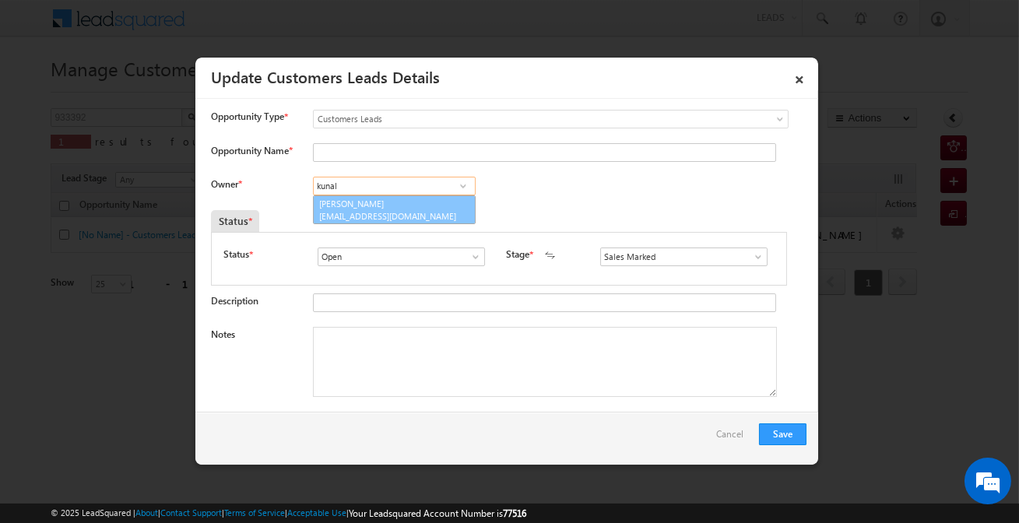 The width and height of the screenshot is (1019, 523). I want to click on a: Contact Support, so click(191, 512).